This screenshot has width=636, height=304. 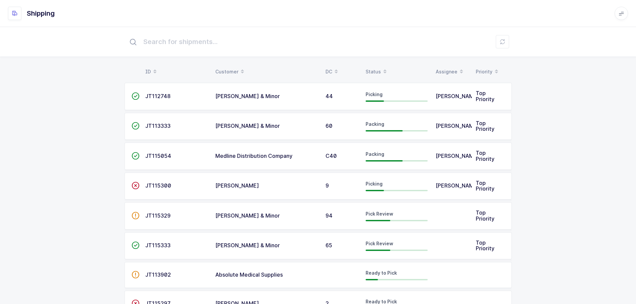 I want to click on span: 94, so click(x=329, y=216).